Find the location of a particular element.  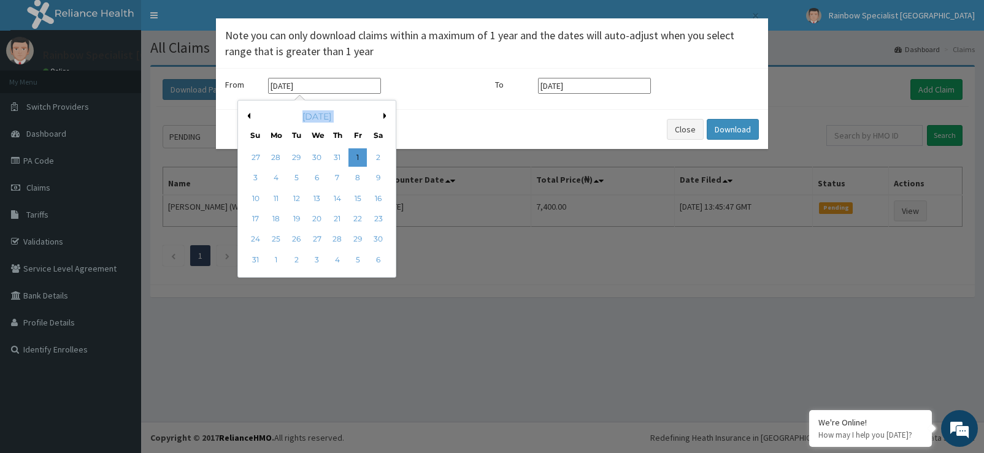

div: Choose Friday, August 1st, 2025 is located at coordinates (358, 158).